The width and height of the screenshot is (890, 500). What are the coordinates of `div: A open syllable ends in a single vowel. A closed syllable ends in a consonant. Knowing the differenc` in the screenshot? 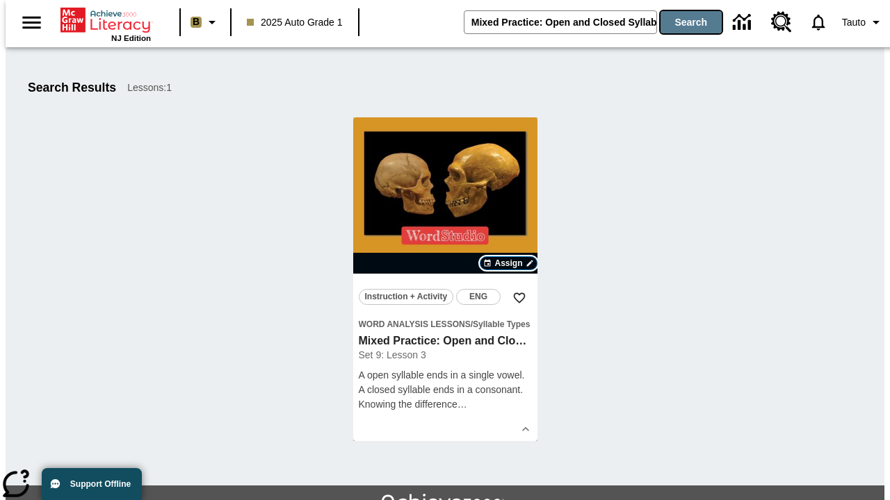 It's located at (445, 390).